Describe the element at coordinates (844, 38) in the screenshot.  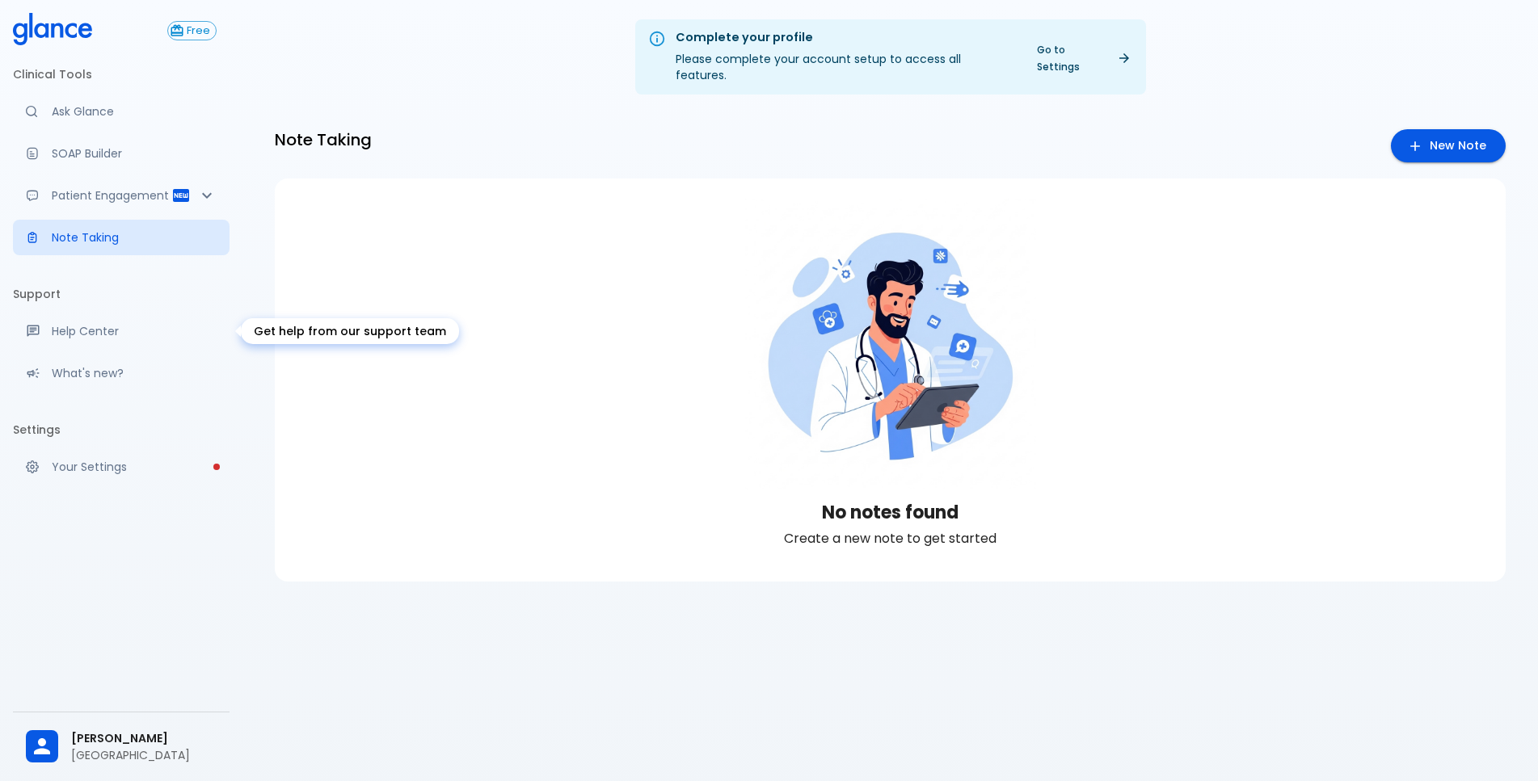
I see `div: Complete your profile` at that location.